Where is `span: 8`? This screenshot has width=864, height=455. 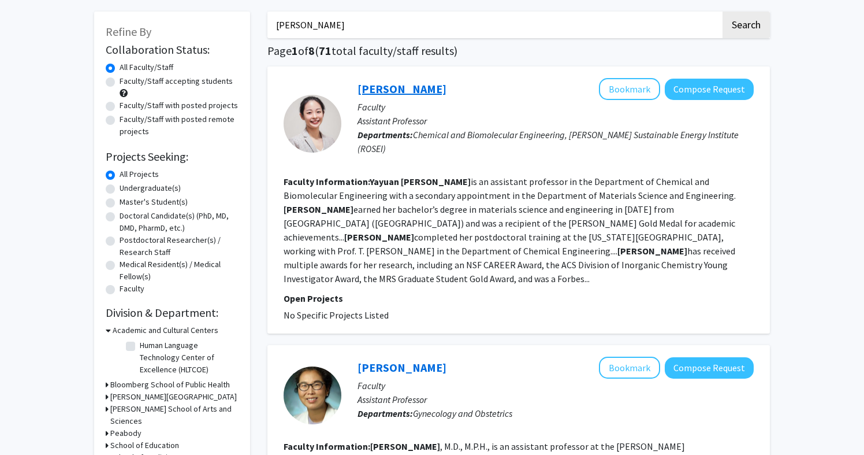 span: 8 is located at coordinates (311, 50).